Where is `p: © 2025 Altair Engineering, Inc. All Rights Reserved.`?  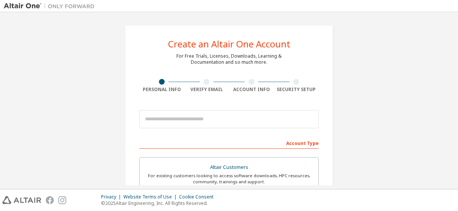 p: © 2025 Altair Engineering, Inc. All Rights Reserved. is located at coordinates (159, 203).